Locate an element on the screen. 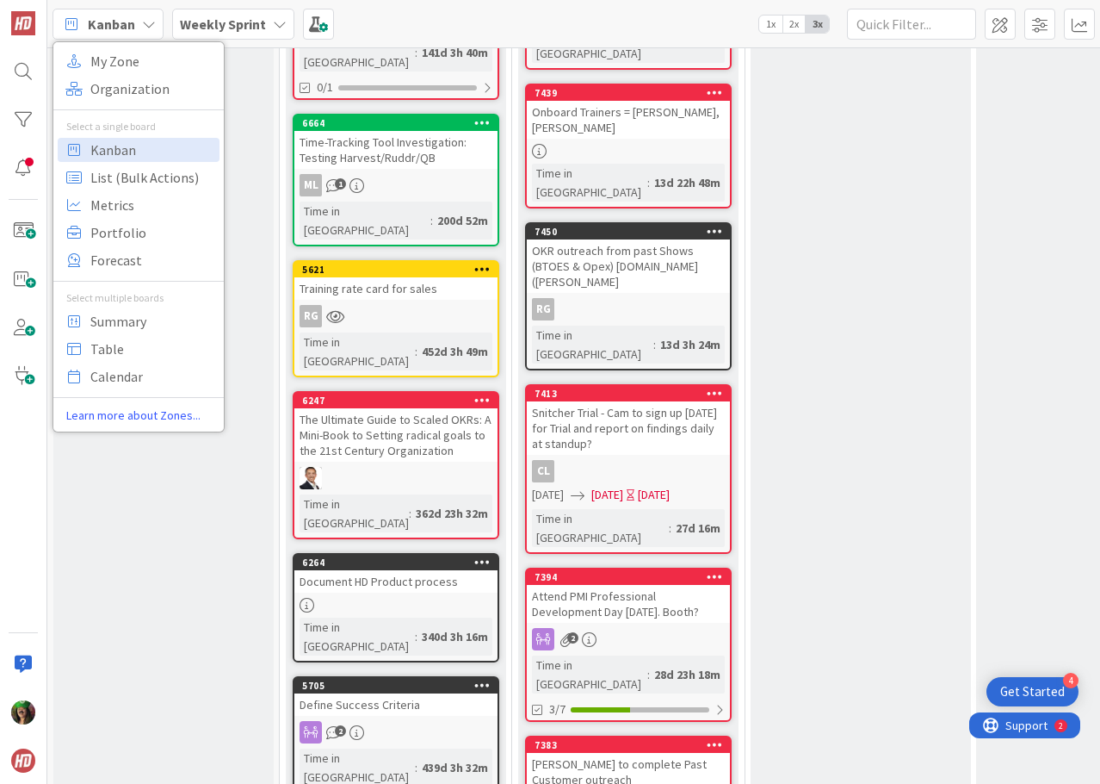 This screenshot has height=784, width=1100. div: SL is located at coordinates (396, 478).